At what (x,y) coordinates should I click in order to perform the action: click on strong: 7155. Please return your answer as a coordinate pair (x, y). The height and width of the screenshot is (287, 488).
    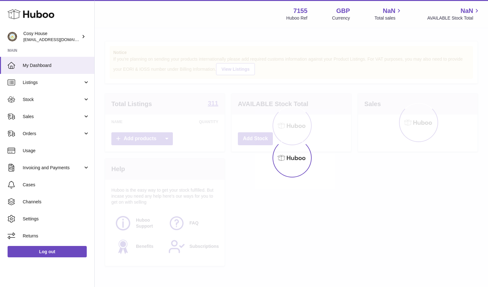
    Looking at the image, I should click on (300, 11).